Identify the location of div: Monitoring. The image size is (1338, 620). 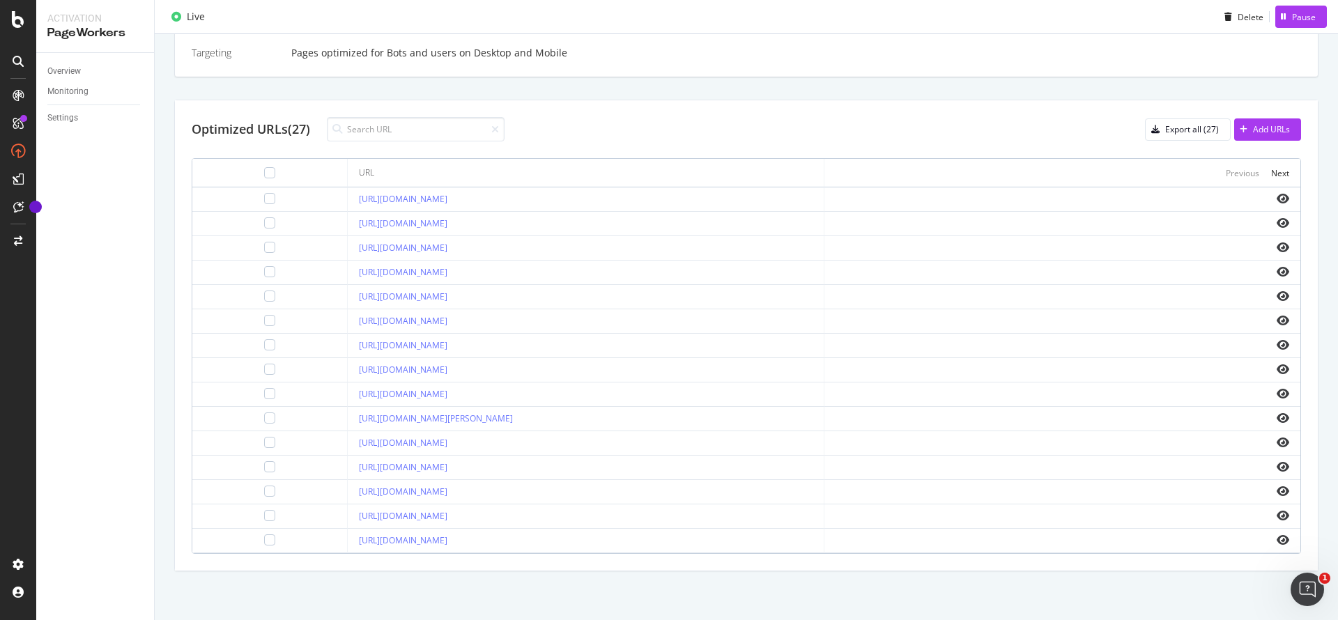
(68, 91).